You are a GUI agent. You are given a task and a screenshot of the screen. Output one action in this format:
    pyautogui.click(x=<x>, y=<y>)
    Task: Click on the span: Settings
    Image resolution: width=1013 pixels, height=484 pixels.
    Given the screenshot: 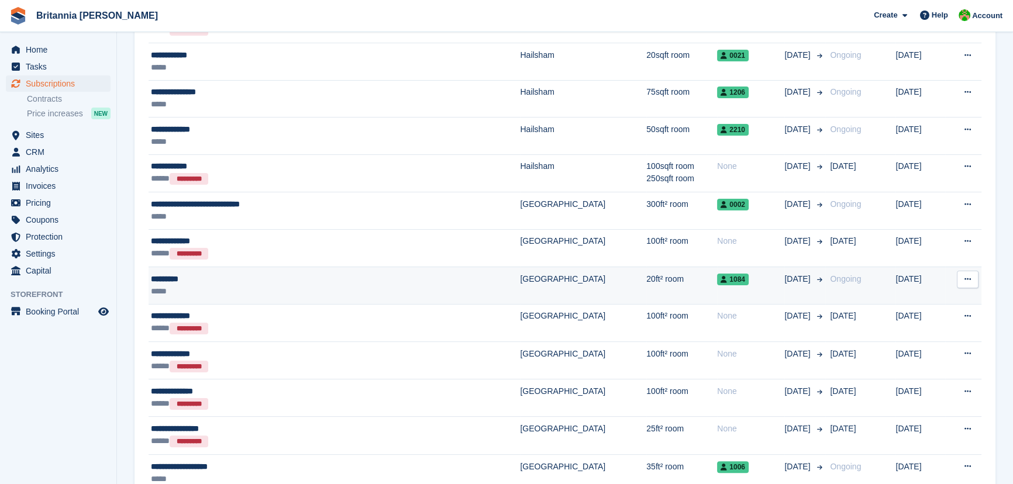 What is the action you would take?
    pyautogui.click(x=61, y=254)
    